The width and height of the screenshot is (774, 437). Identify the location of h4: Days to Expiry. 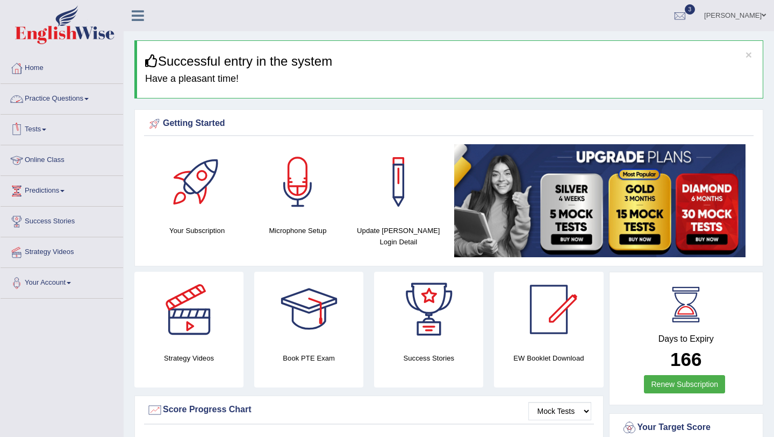
(687, 339).